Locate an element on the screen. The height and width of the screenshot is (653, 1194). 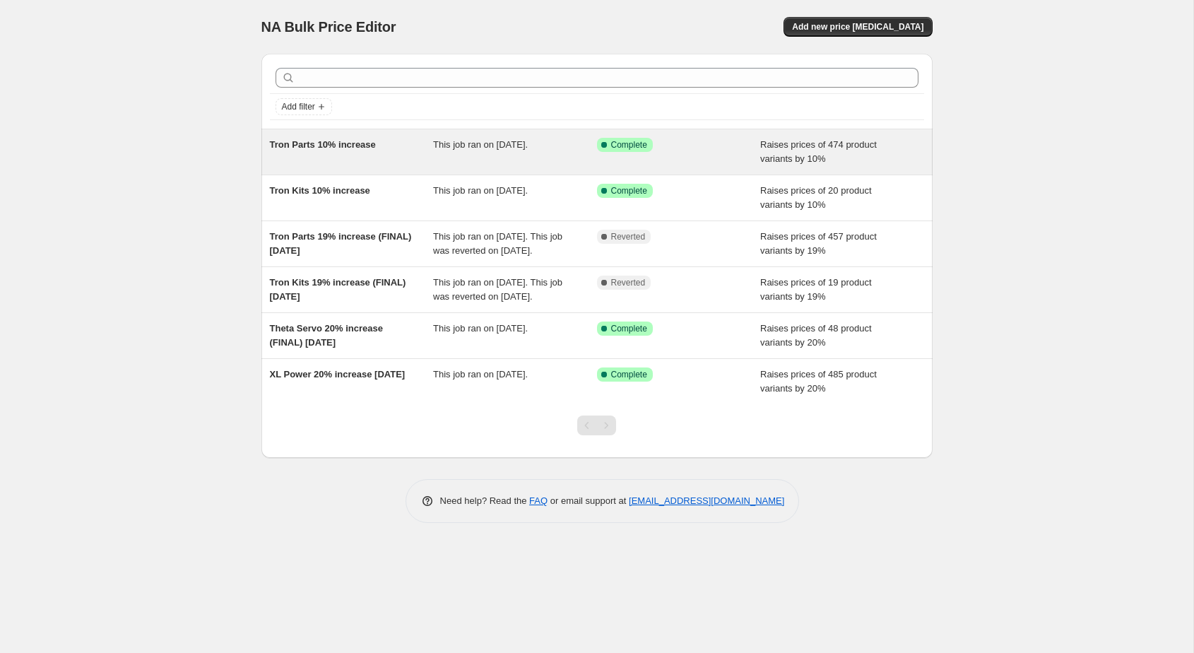
span: Tron Parts 10% increase is located at coordinates (323, 144).